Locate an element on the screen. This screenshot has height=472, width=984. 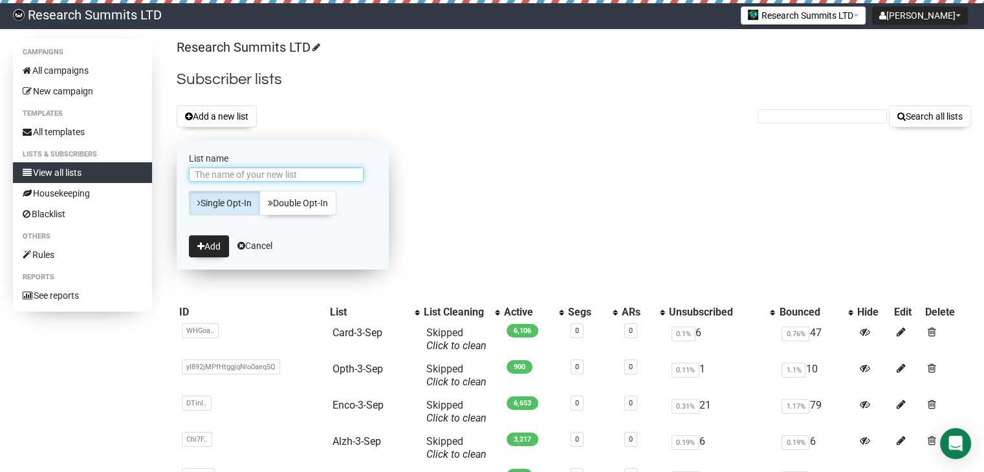
span: Chi7F.. is located at coordinates (197, 439).